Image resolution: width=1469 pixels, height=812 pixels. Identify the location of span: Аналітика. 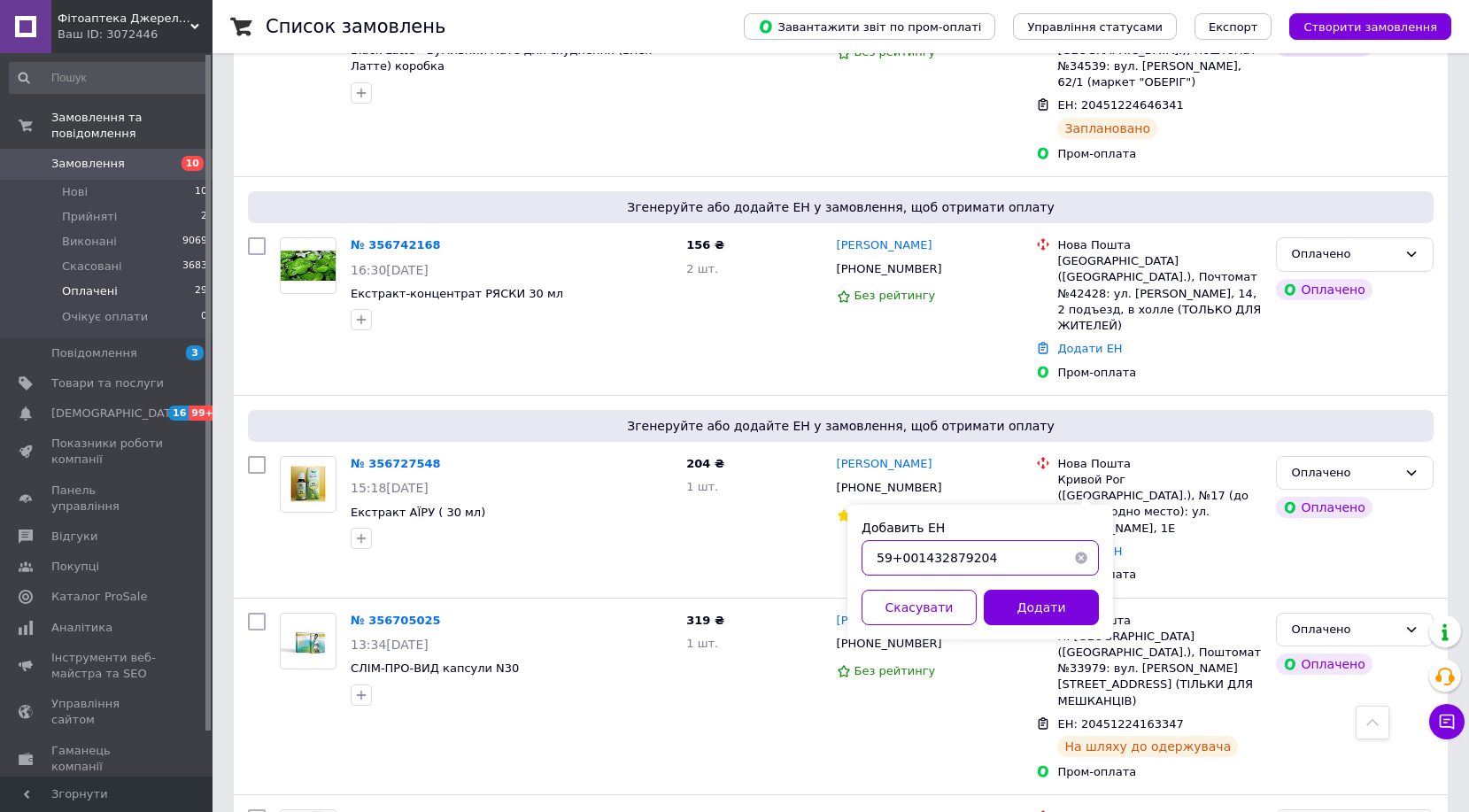
(81, 628).